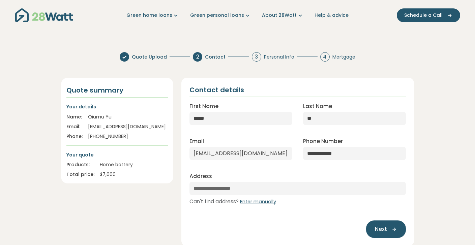 This screenshot has height=245, width=475. What do you see at coordinates (117, 107) in the screenshot?
I see `p: Your details` at bounding box center [117, 107].